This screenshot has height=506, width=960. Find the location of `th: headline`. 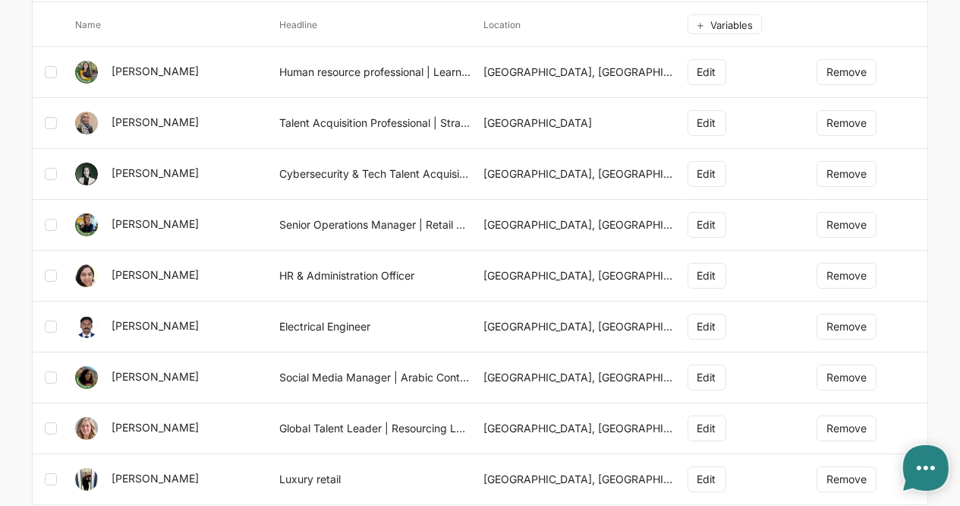

th: headline is located at coordinates (375, 24).